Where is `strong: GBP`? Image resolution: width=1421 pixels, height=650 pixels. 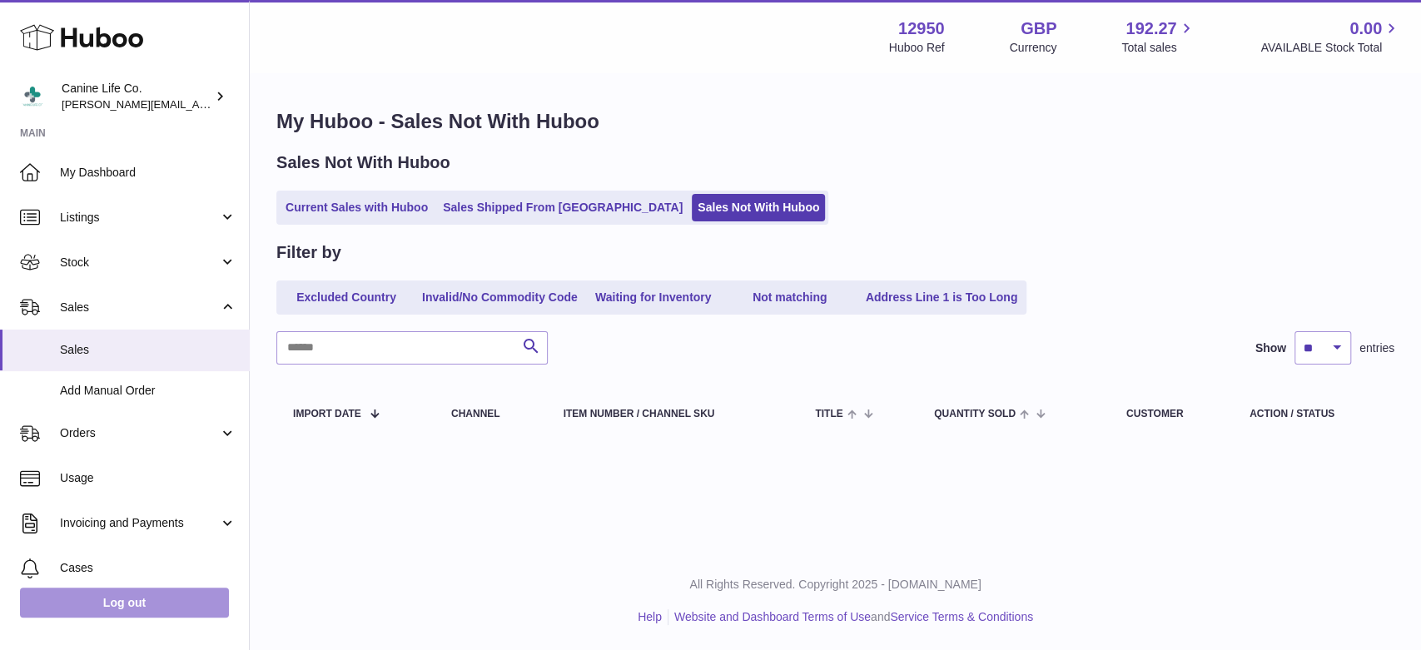
strong: GBP is located at coordinates (1038, 28).